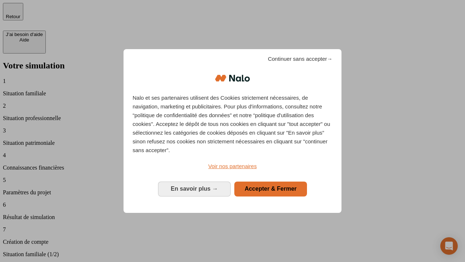 The height and width of the screenshot is (262, 465). Describe the element at coordinates (270, 188) in the screenshot. I see `span: Accepter & Fermer` at that location.